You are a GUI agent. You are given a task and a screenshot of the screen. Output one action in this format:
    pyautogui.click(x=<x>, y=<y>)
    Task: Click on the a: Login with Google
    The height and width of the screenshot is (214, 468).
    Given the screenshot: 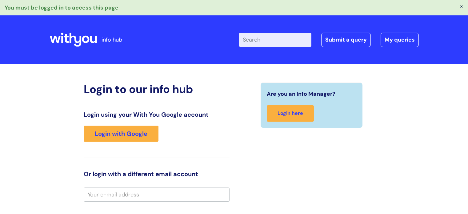 What is the action you would take?
    pyautogui.click(x=121, y=133)
    